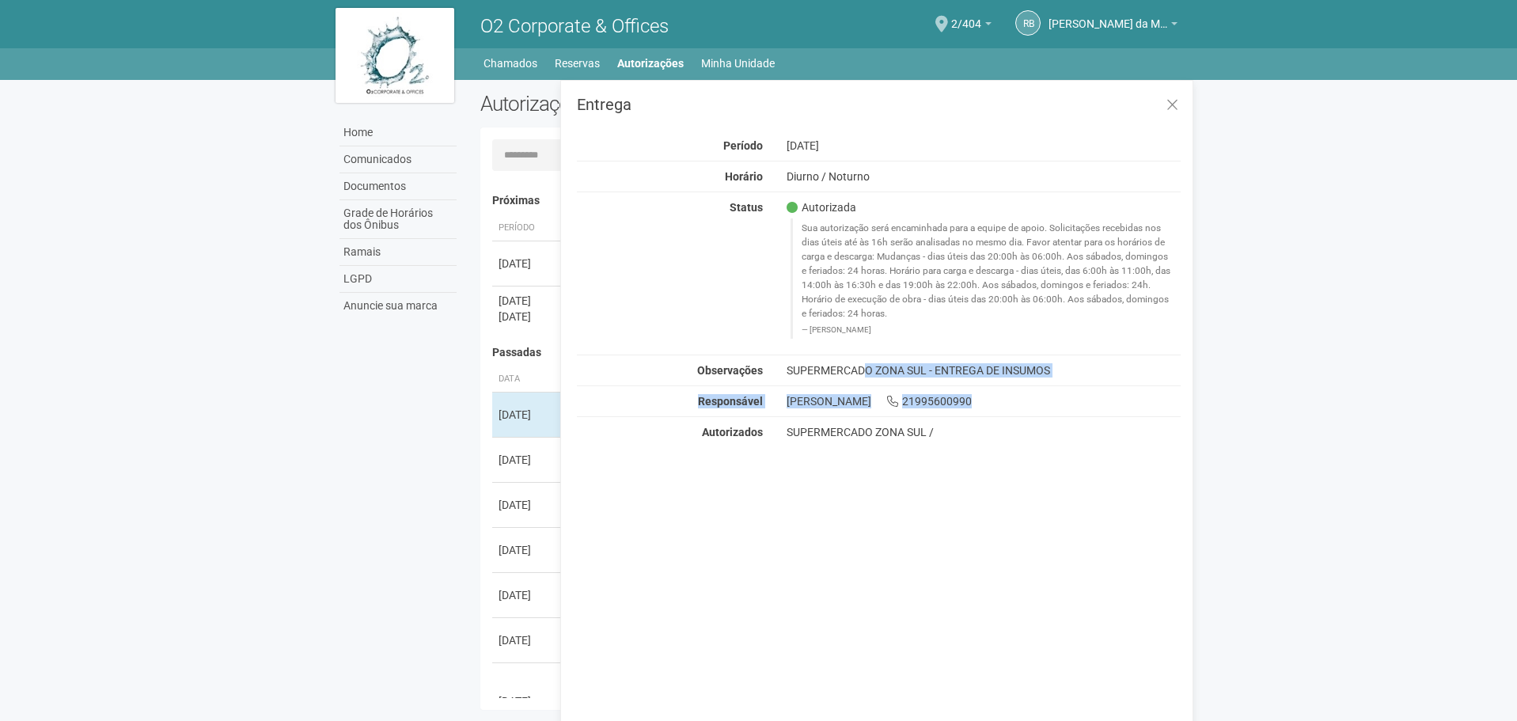 The image size is (1517, 721). What do you see at coordinates (1108, 16) in the screenshot?
I see `span: Raul Barrozo da Motta Junior` at bounding box center [1108, 16].